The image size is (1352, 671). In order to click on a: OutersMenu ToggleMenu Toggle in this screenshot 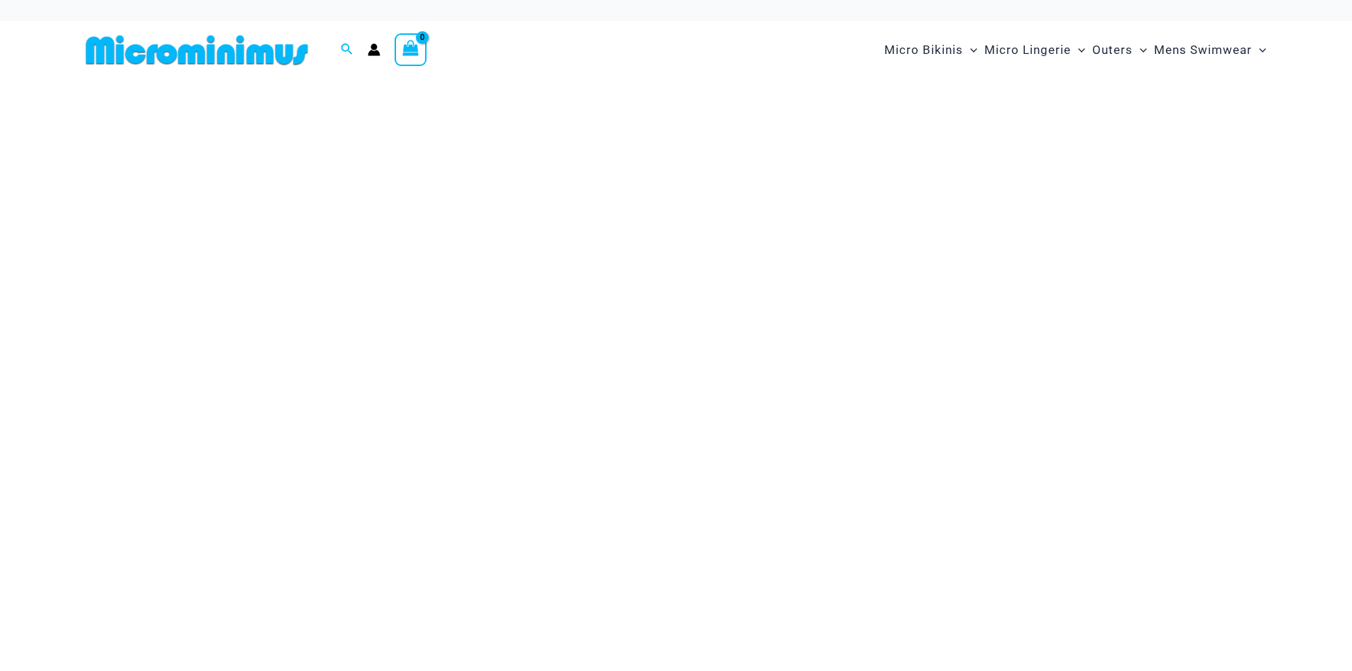, I will do `click(1119, 50)`.